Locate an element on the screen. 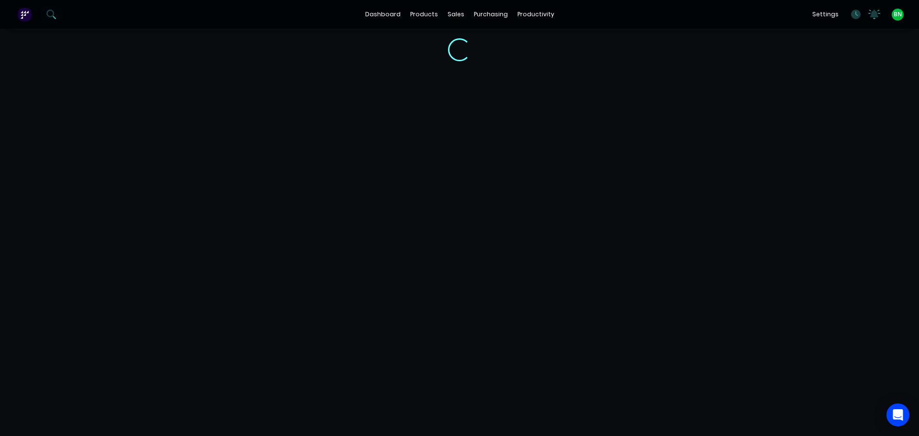 This screenshot has width=919, height=436. div: sales is located at coordinates (456, 14).